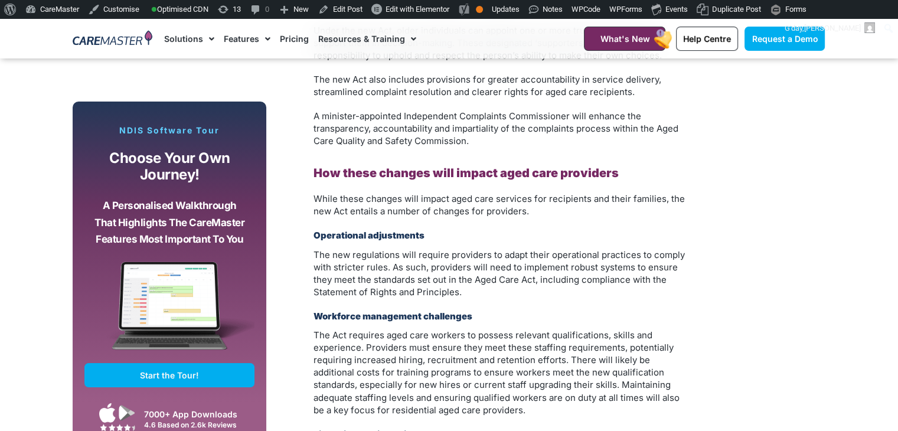  Describe the element at coordinates (500, 128) in the screenshot. I see `p: A minister-appointed Independent Complaints Commissioner will enhance the transparency, accountab...` at that location.